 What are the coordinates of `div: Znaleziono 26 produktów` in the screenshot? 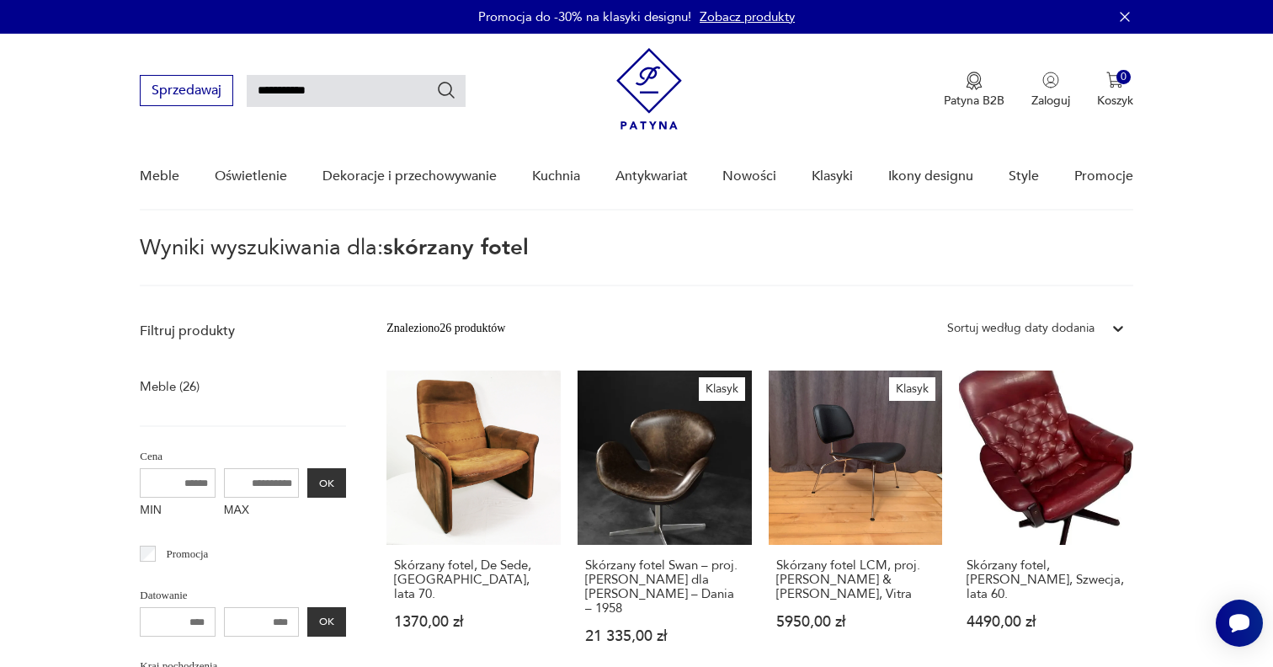 It's located at (445, 328).